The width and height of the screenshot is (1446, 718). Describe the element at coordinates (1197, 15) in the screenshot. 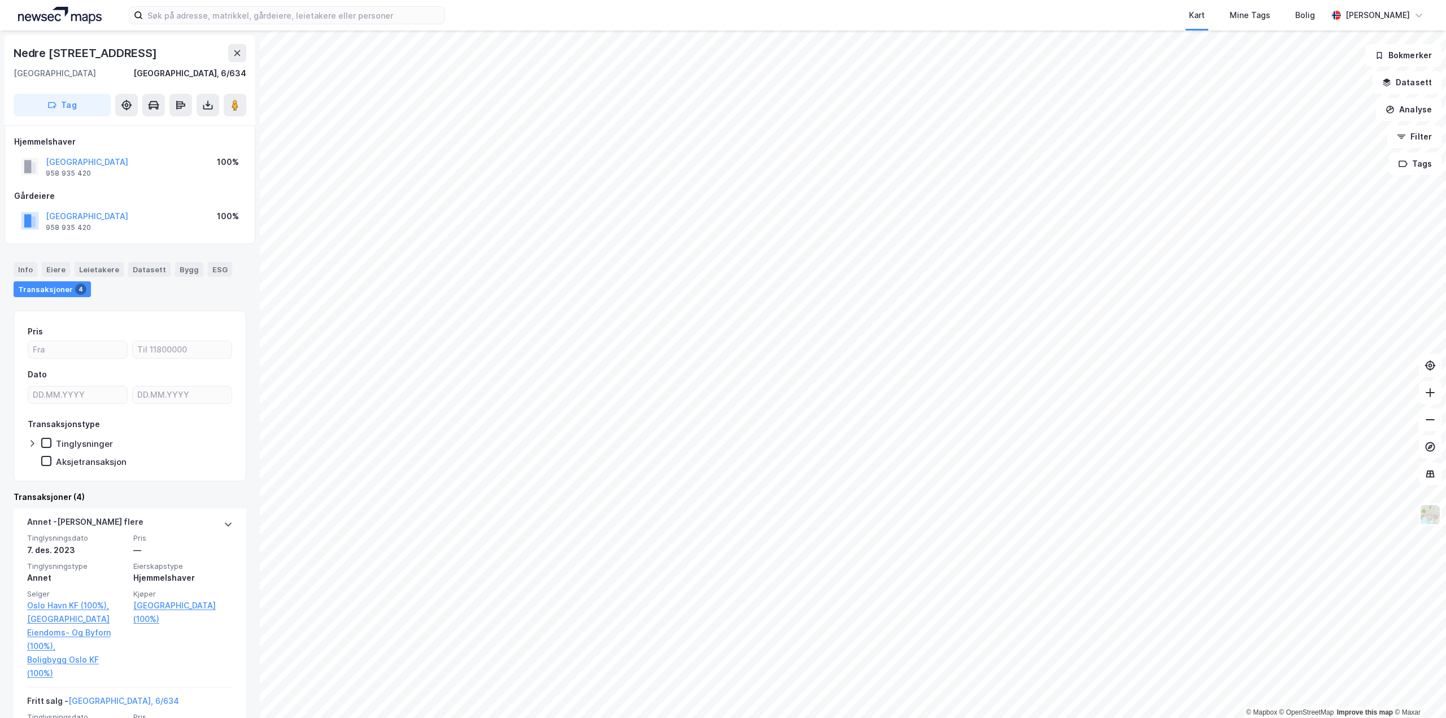

I see `div: Kart` at that location.